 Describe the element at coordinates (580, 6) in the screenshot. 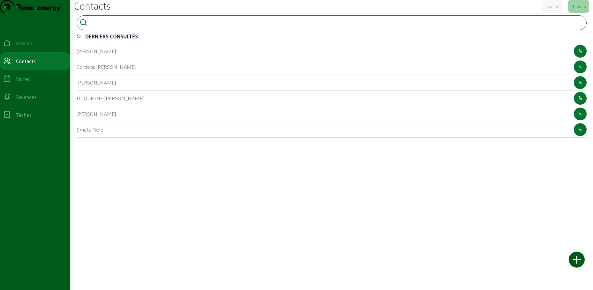

I see `font: Clients` at that location.